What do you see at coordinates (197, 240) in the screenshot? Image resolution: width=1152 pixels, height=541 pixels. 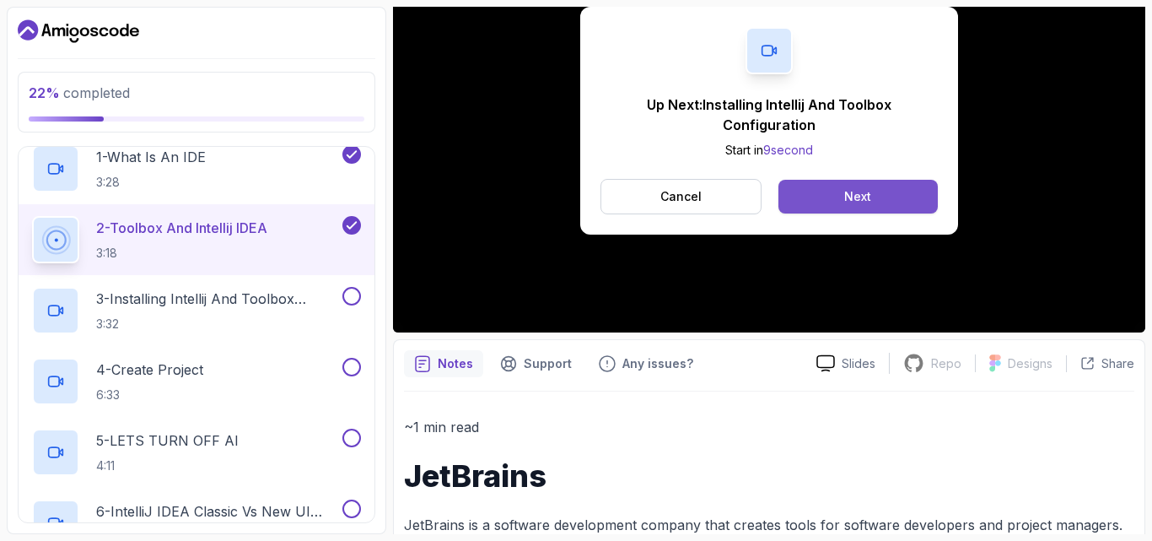 I see `button: 2-Toolbox And Intellij IDEA3:18` at bounding box center [197, 240].